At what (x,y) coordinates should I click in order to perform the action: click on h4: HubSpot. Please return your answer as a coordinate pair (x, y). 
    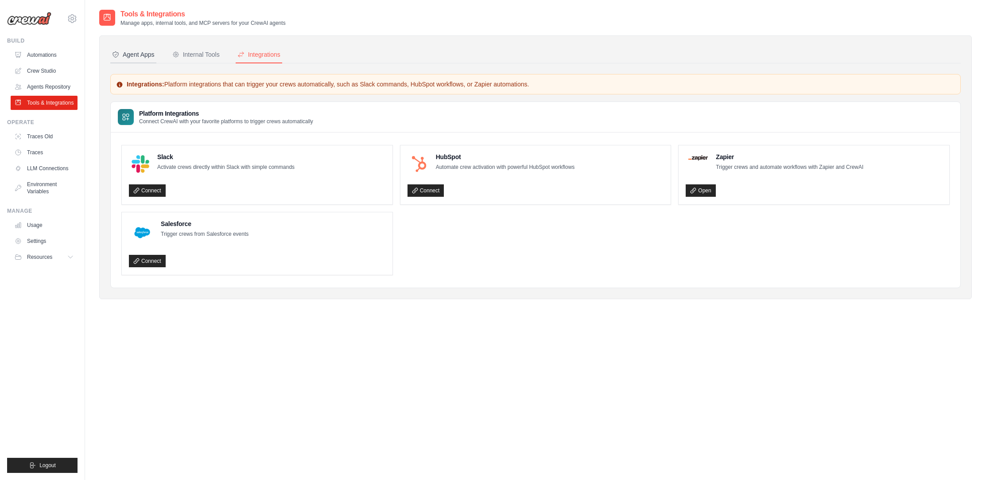
    Looking at the image, I should click on (505, 157).